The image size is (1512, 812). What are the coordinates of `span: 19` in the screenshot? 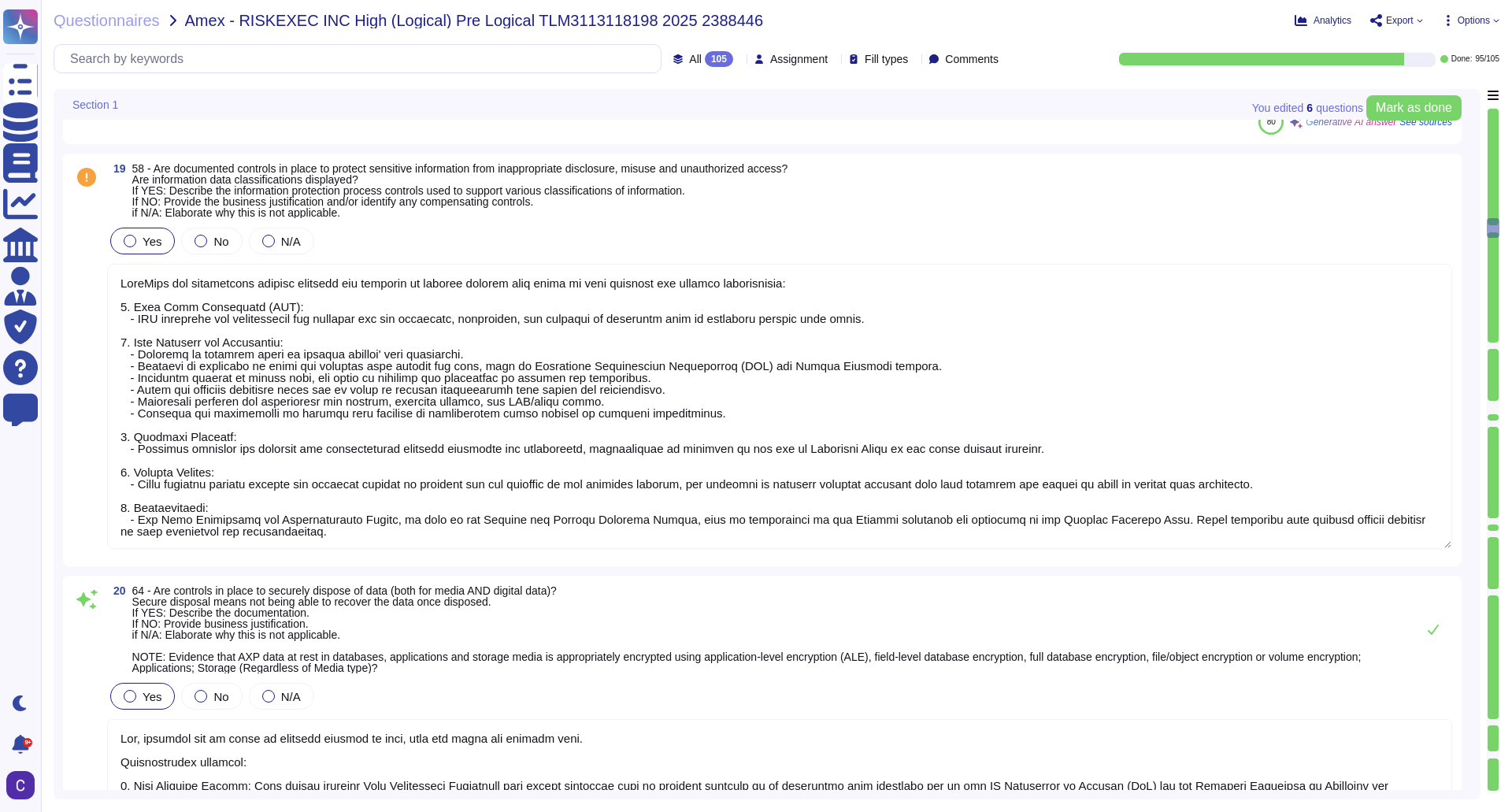 It's located at (117, 168).